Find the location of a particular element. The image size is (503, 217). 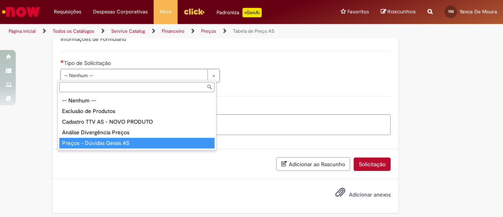

div: Cadastro TTV AS - NOVO PRODUTO is located at coordinates (137, 122).